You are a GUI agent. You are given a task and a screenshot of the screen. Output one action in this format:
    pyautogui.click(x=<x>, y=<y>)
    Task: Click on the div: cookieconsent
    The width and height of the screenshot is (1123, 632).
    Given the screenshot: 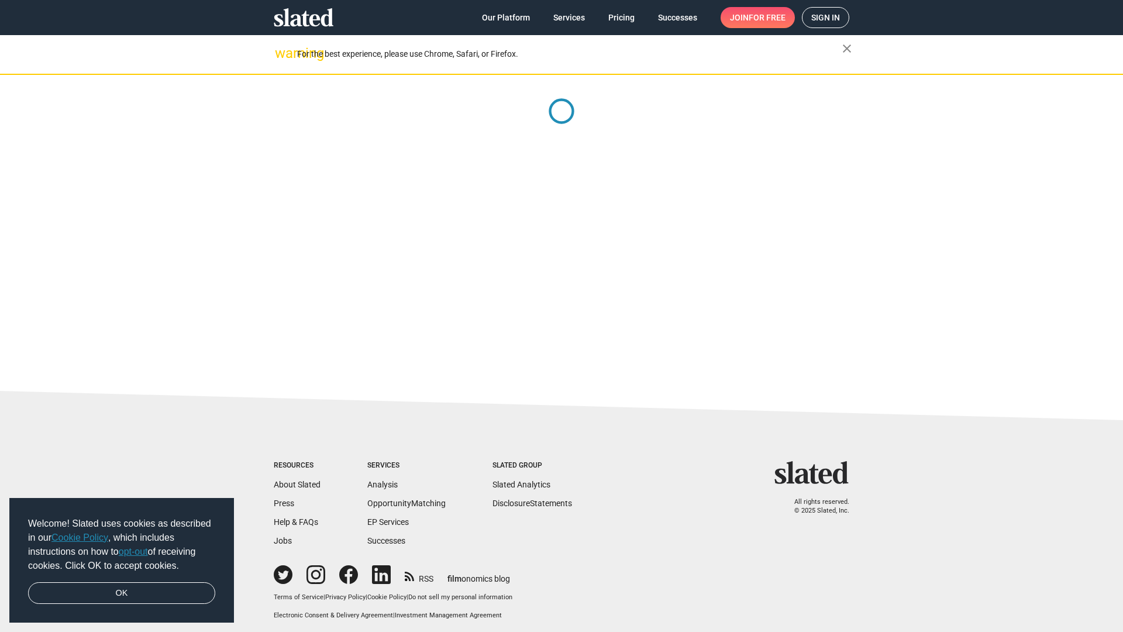 What is the action you would take?
    pyautogui.click(x=122, y=561)
    